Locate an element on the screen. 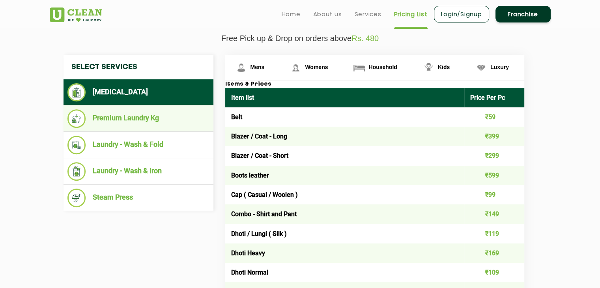 The height and width of the screenshot is (288, 600). span: Rs. 480 is located at coordinates (365, 38).